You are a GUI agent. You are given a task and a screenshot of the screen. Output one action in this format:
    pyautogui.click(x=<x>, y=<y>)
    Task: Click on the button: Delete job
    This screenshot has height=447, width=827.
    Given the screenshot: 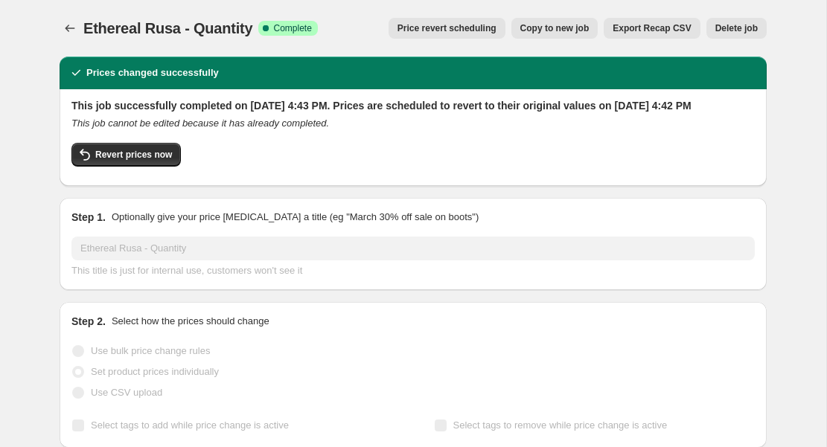 What is the action you would take?
    pyautogui.click(x=736, y=28)
    